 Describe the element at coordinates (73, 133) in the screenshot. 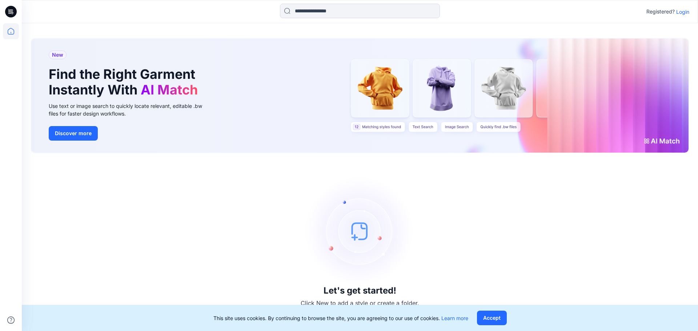

I see `a: Discover more` at that location.